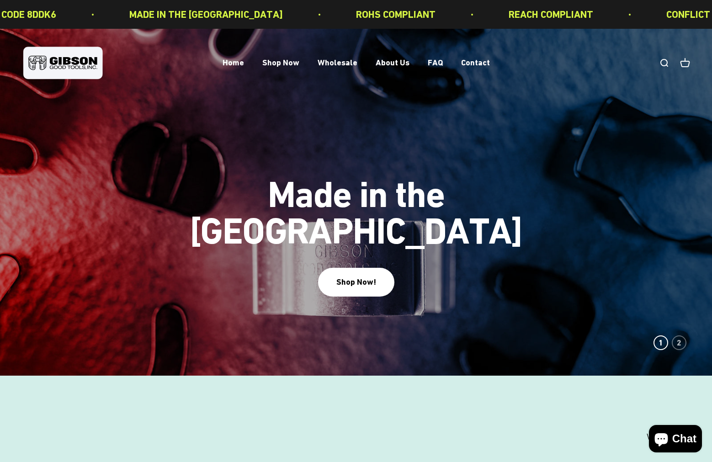  What do you see at coordinates (233, 63) in the screenshot?
I see `a: Home` at bounding box center [233, 63].